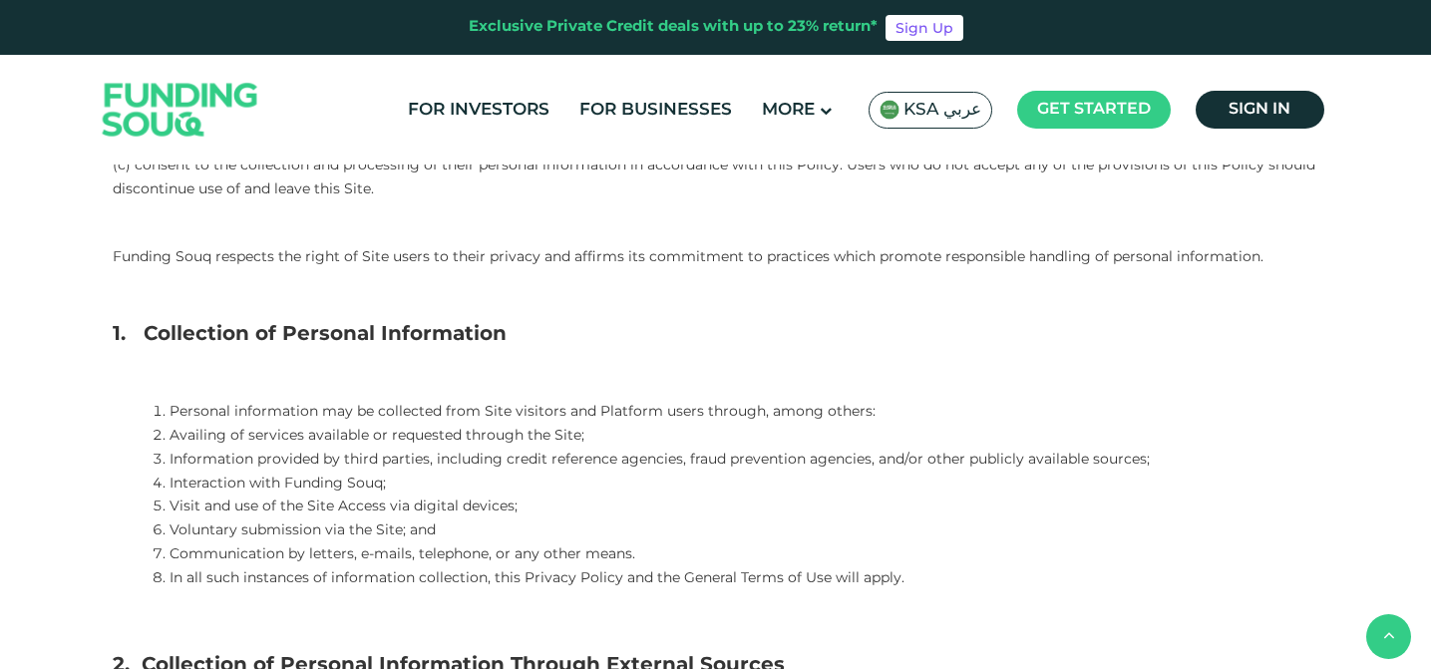 This screenshot has height=669, width=1431. Describe the element at coordinates (537, 578) in the screenshot. I see `span: In all such instances of information collection, this Privacy Policy and the General Terms of Use...` at that location.